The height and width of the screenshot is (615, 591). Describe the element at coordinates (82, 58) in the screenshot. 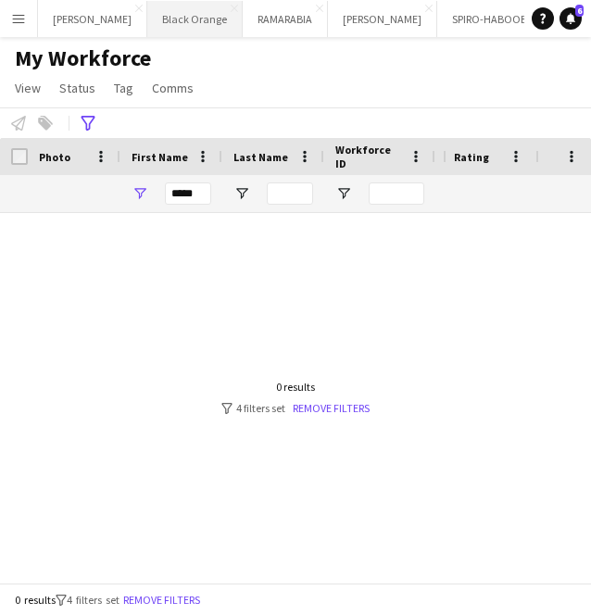

I see `span: My Workforce` at that location.